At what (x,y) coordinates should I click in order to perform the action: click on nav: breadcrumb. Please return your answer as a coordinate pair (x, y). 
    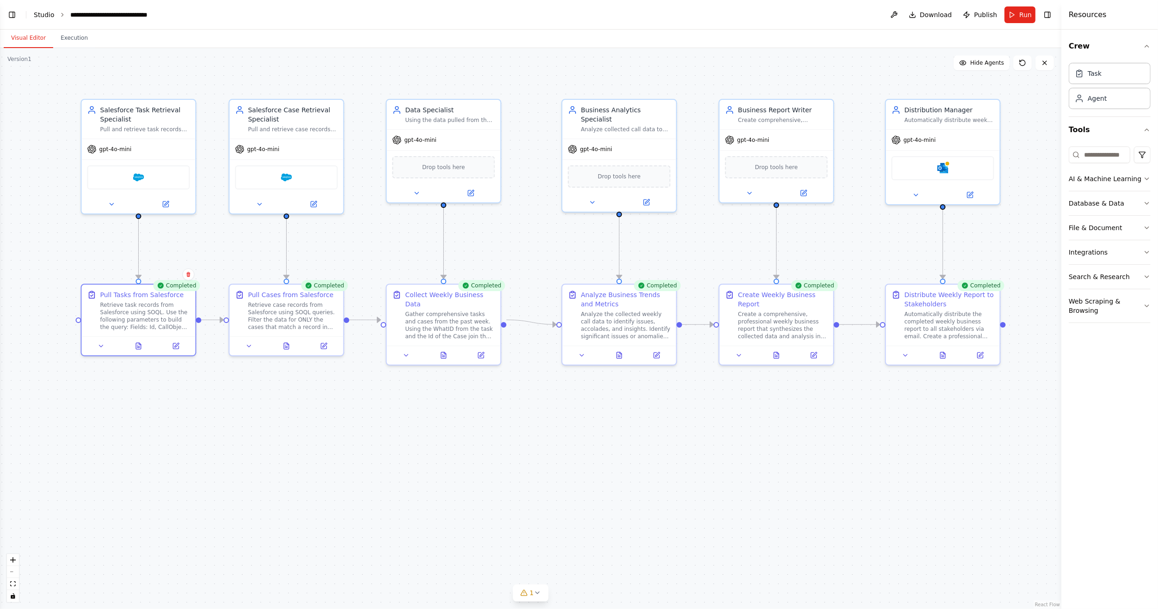
    Looking at the image, I should click on (104, 15).